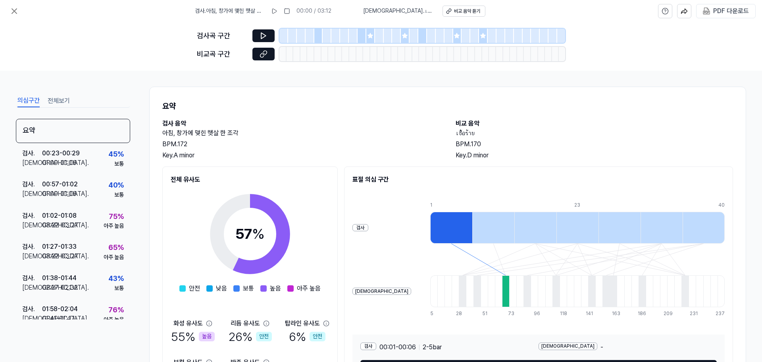  I want to click on div: PDF 다운로드, so click(731, 11).